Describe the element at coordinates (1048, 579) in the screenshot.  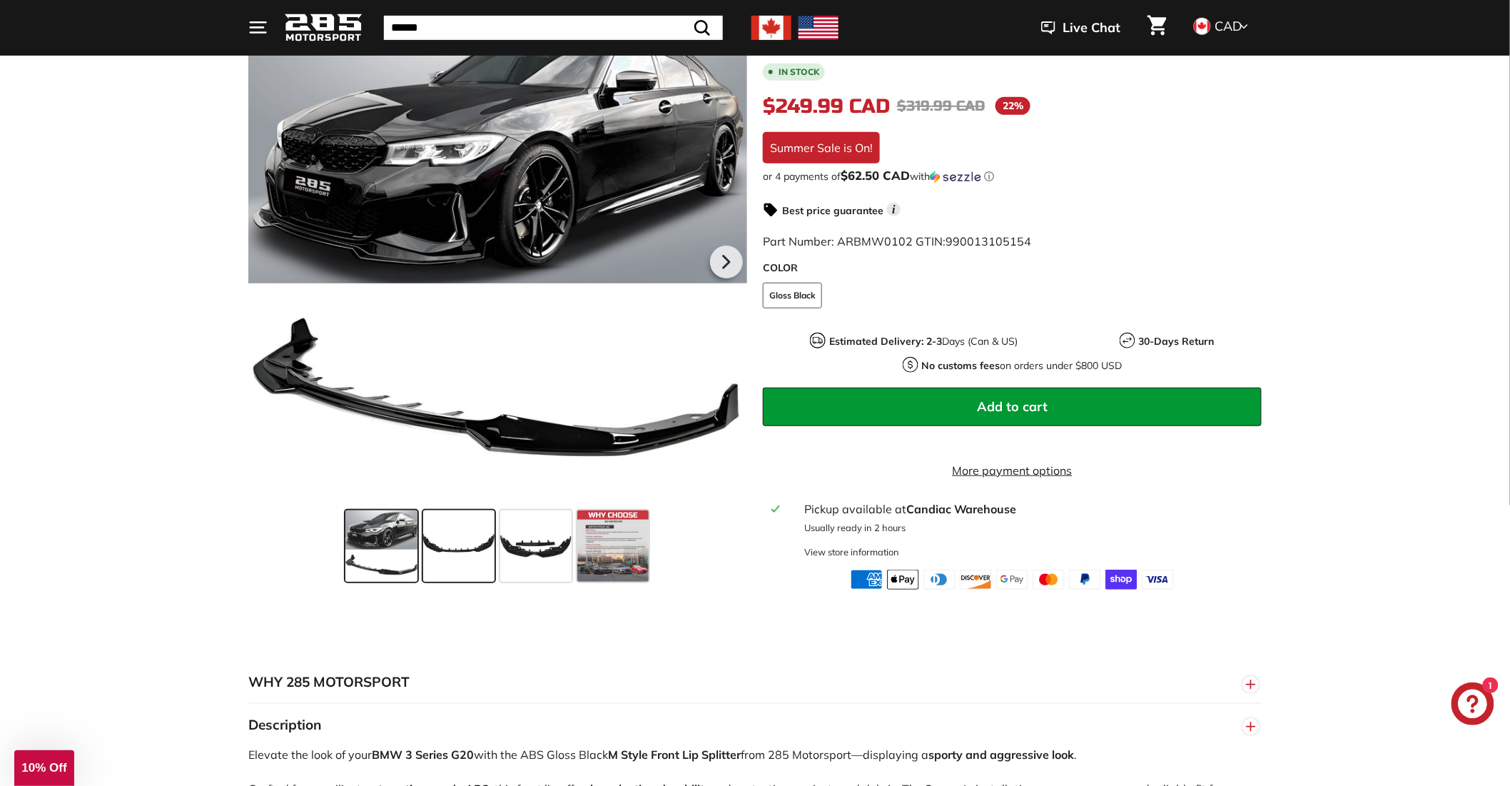
I see `img: master` at that location.